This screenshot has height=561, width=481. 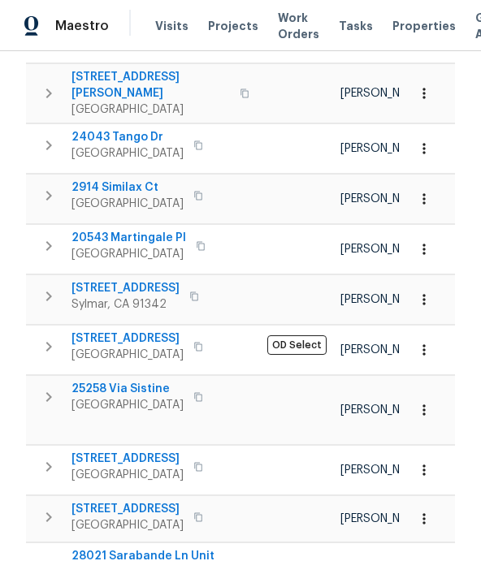 What do you see at coordinates (171, 26) in the screenshot?
I see `span: Visits` at bounding box center [171, 26].